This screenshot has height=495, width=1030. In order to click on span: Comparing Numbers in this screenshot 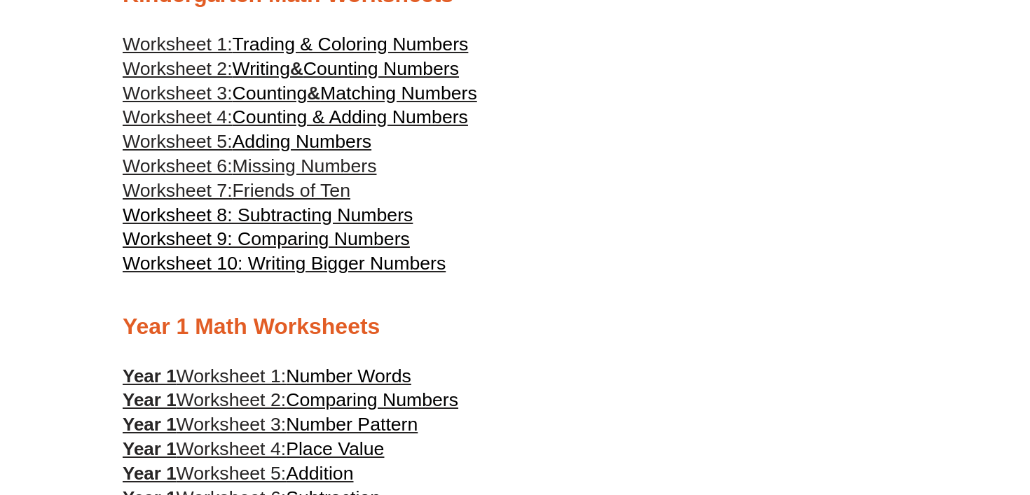, I will do `click(372, 400)`.